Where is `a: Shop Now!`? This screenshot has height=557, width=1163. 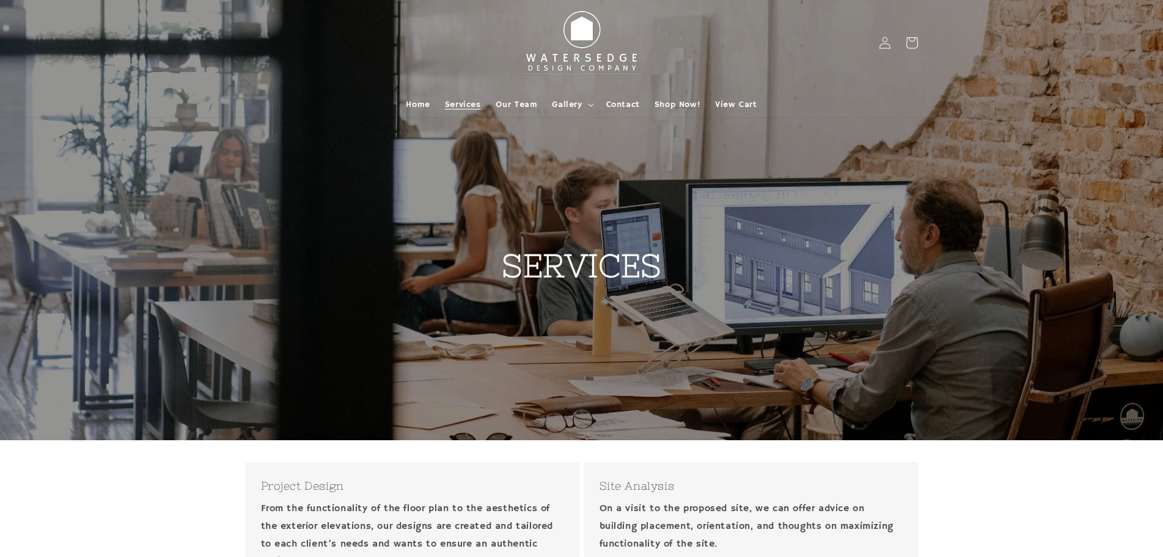
a: Shop Now! is located at coordinates (677, 104).